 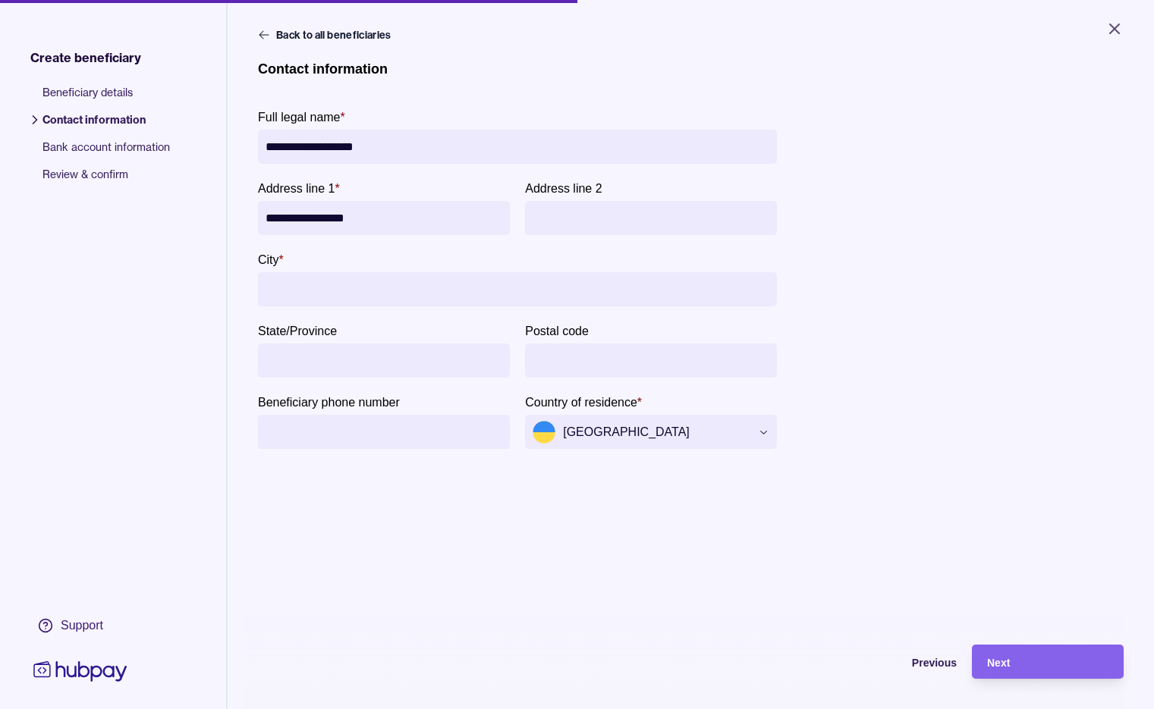 I want to click on button: Back to all beneficiaries, so click(x=326, y=35).